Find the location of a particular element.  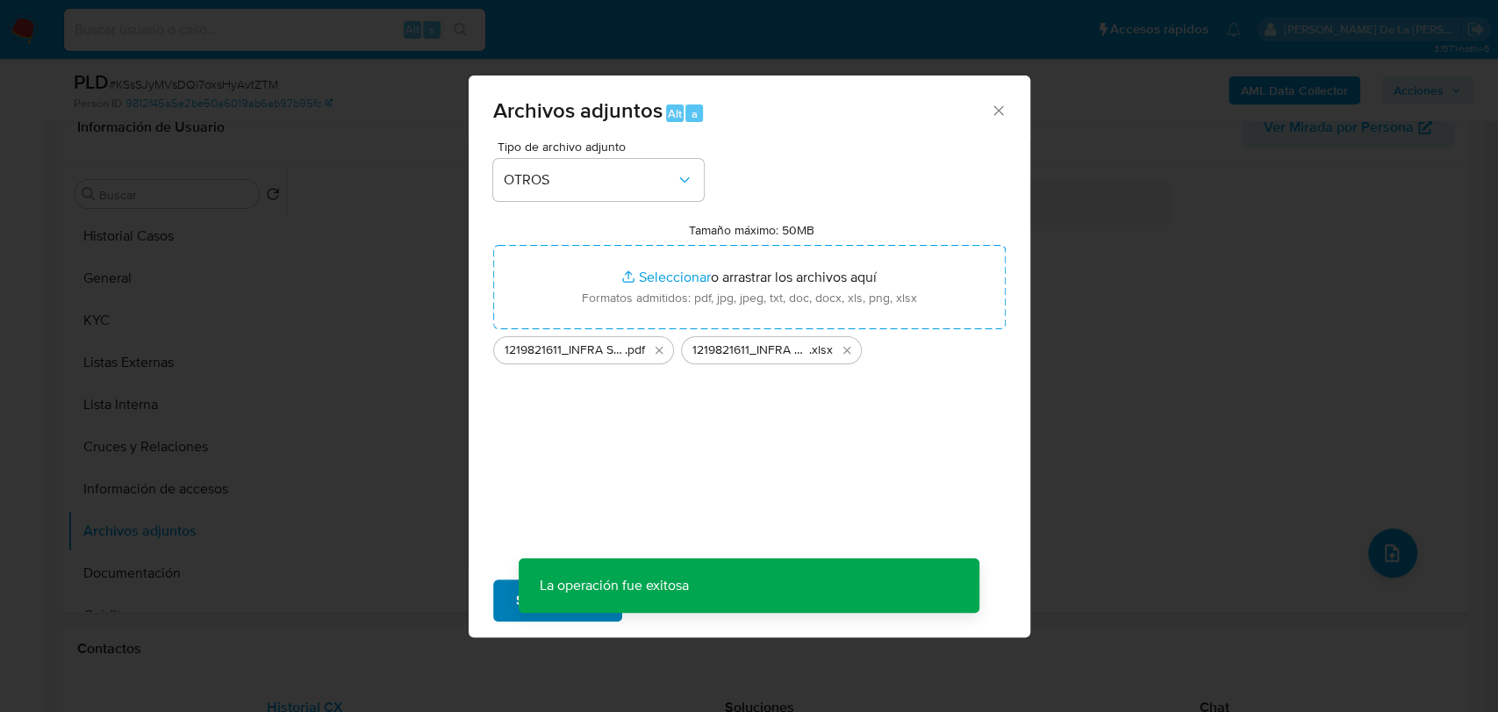

span: a is located at coordinates (694, 113).